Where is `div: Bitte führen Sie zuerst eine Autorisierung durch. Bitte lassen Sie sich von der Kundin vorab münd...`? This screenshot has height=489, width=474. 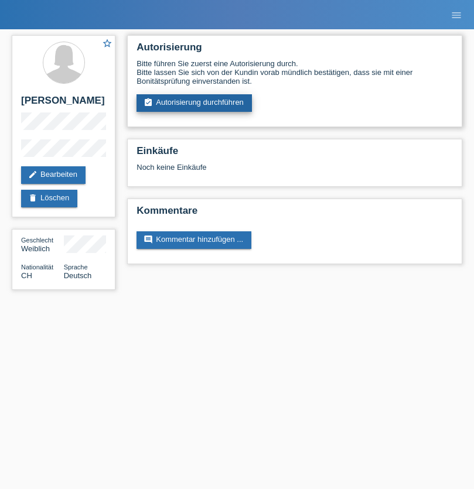
div: Bitte führen Sie zuerst eine Autorisierung durch. Bitte lassen Sie sich von der Kundin vorab münd... is located at coordinates (294, 72).